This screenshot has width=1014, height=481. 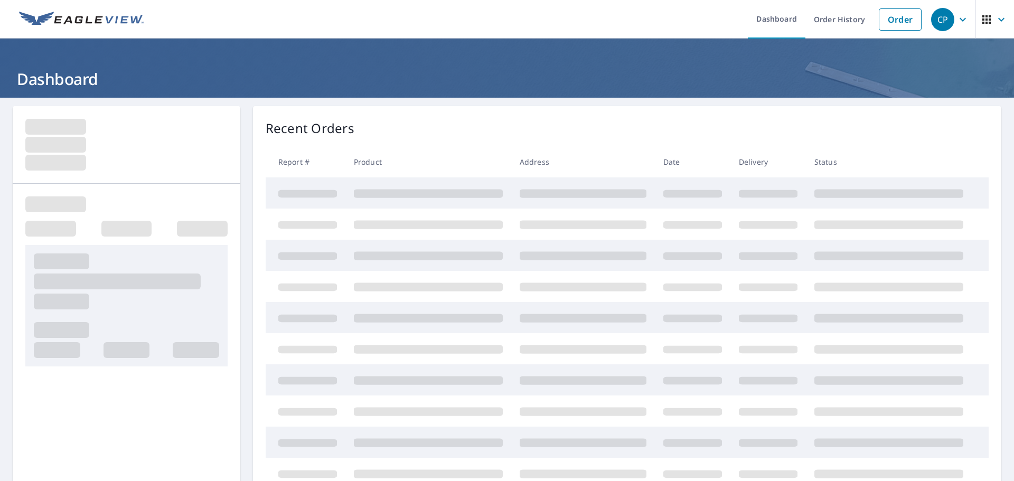 I want to click on th: Product, so click(x=428, y=162).